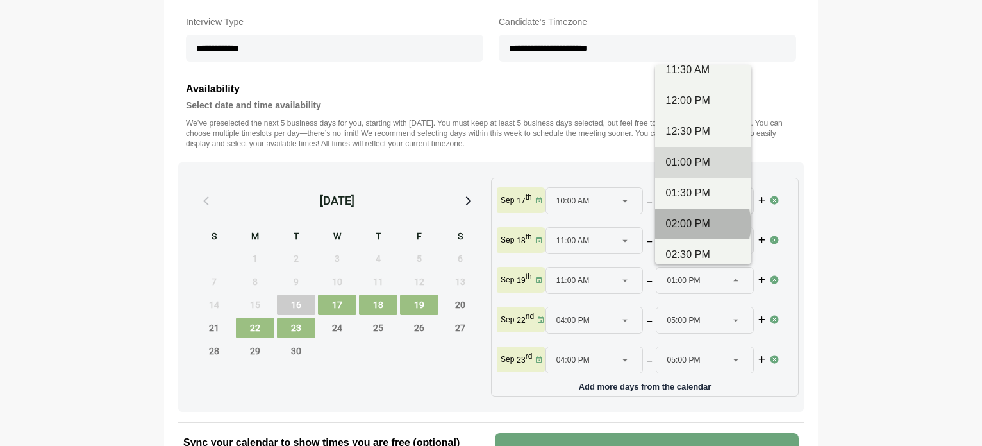  Describe the element at coordinates (296, 281) in the screenshot. I see `span: Tuesday, September 9, 2025` at that location.